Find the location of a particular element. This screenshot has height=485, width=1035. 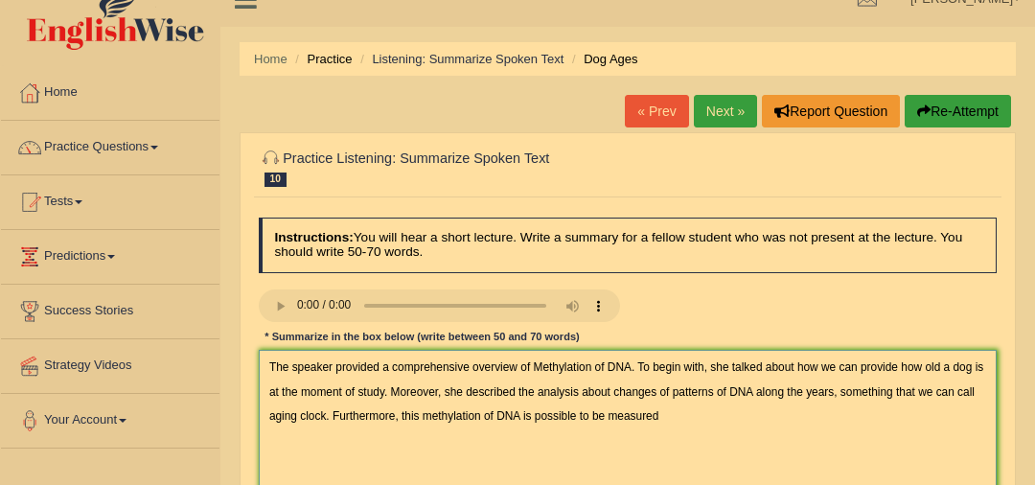

a: « Prev is located at coordinates (656, 111).